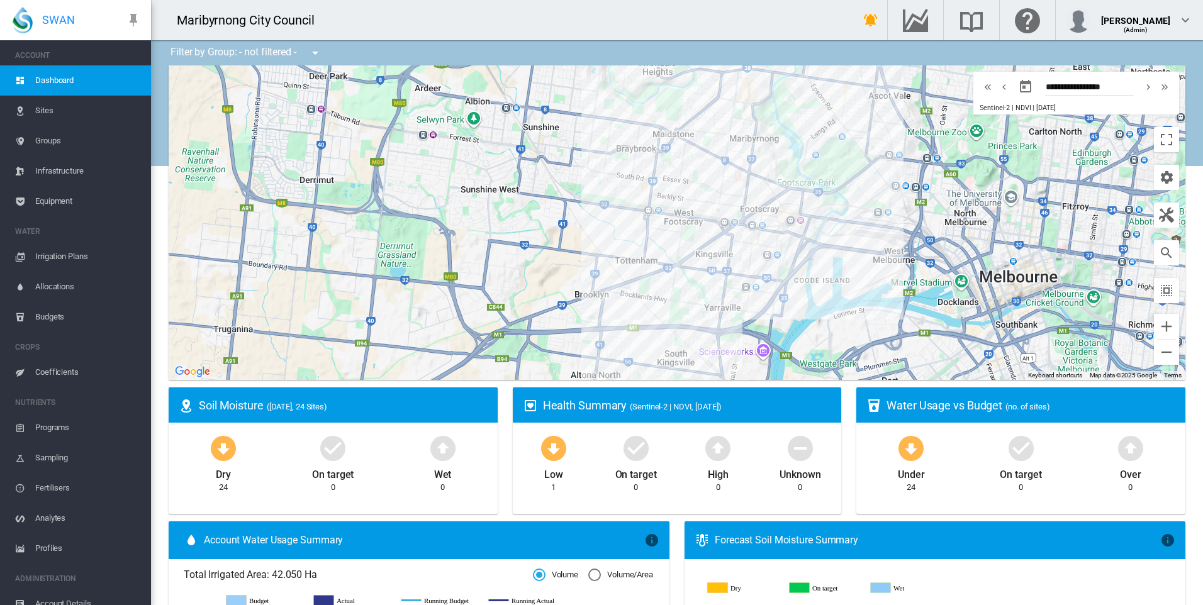  What do you see at coordinates (88, 317) in the screenshot?
I see `span: Budgets` at bounding box center [88, 317].